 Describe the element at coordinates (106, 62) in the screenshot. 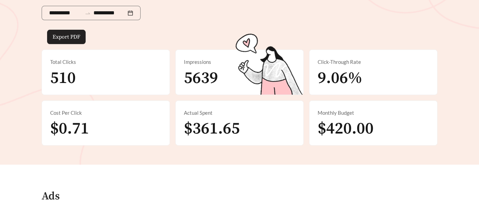

I see `div: Total Clicks` at that location.